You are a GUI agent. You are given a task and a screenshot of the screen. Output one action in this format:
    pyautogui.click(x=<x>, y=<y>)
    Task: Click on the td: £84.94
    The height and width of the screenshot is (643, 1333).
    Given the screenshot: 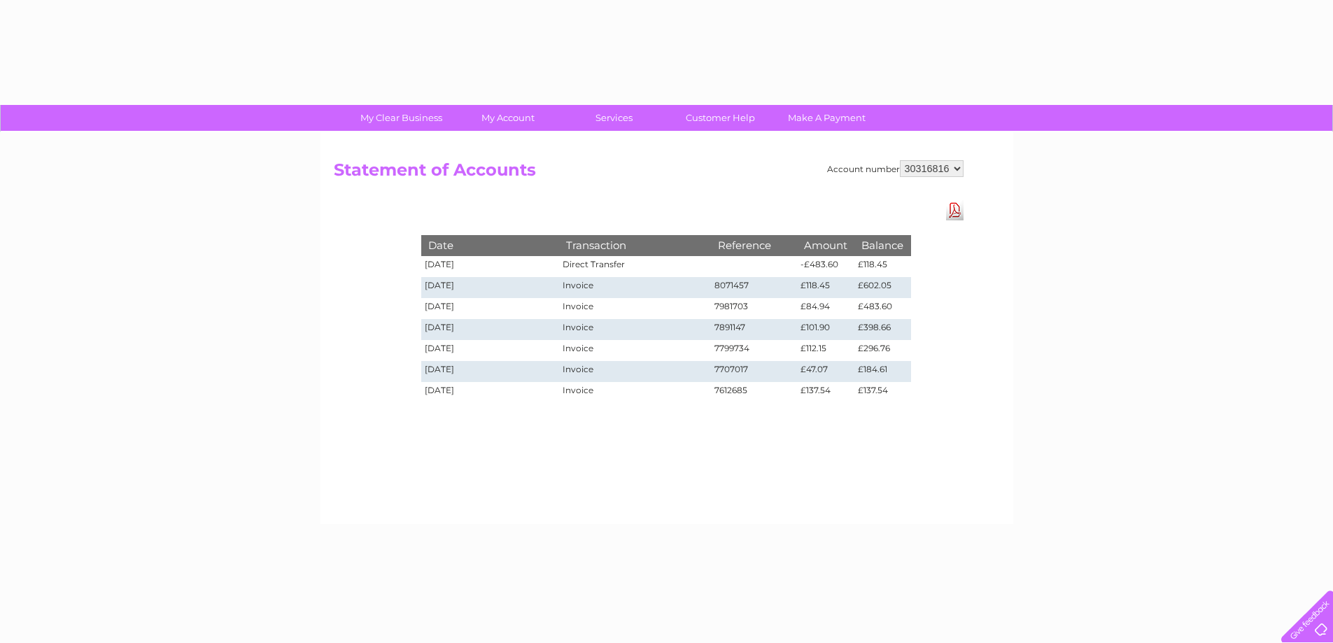 What is the action you would take?
    pyautogui.click(x=826, y=309)
    